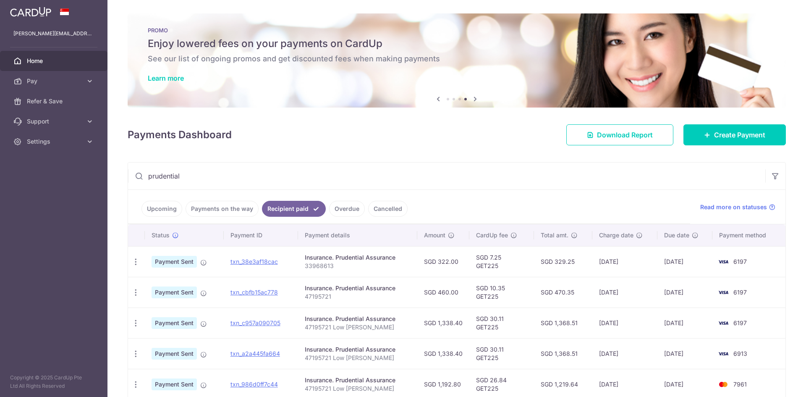 This screenshot has height=397, width=806. What do you see at coordinates (254, 292) in the screenshot?
I see `a: txn_cbfb15ac778` at bounding box center [254, 292].